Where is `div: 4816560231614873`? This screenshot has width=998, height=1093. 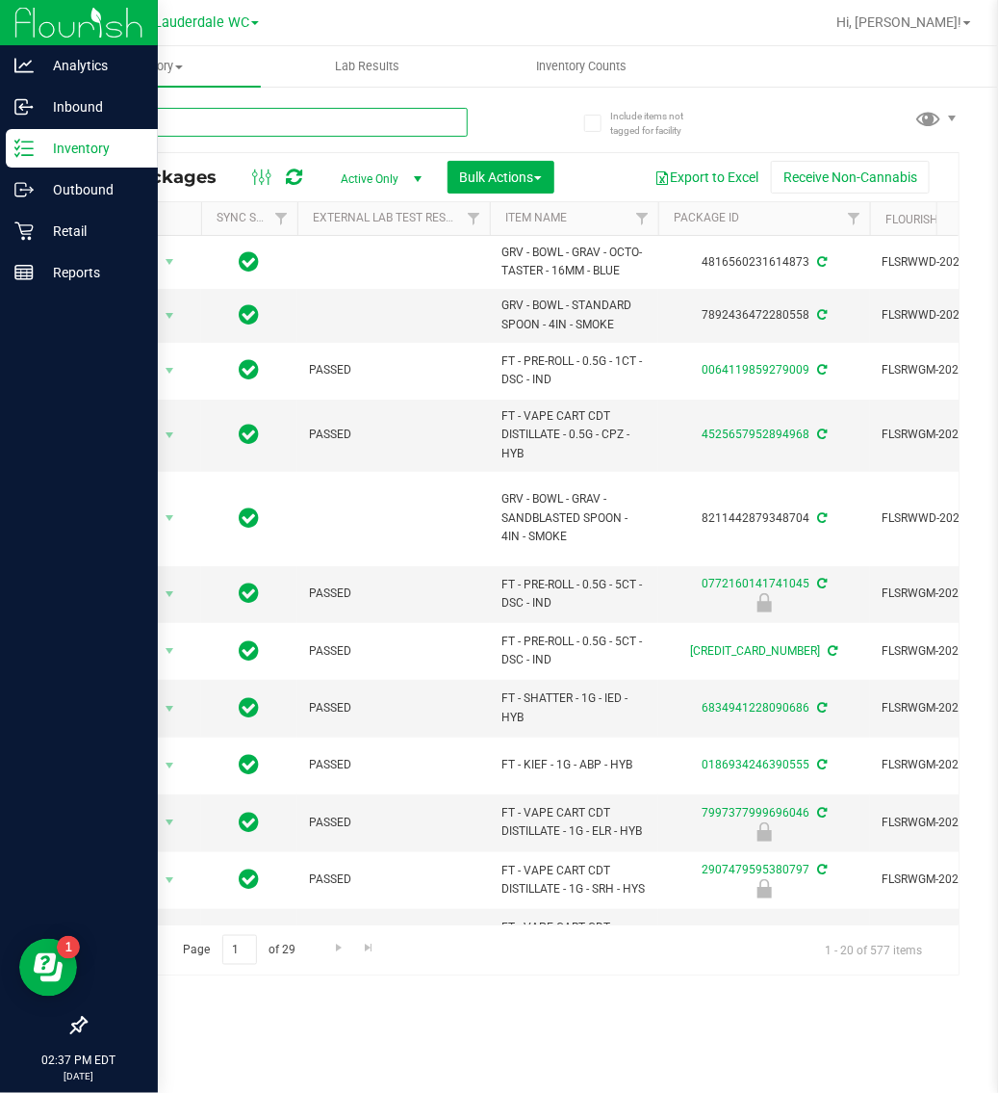
div: 4816560231614873 is located at coordinates (764, 262).